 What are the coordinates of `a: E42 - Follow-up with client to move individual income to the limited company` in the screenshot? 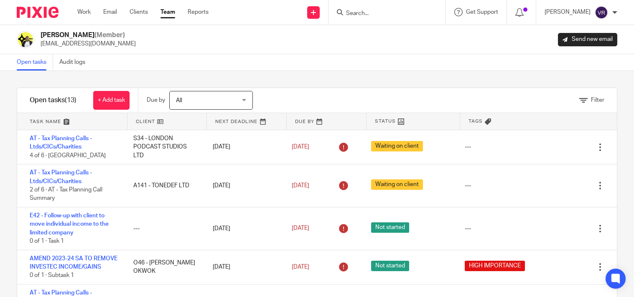 It's located at (69, 224).